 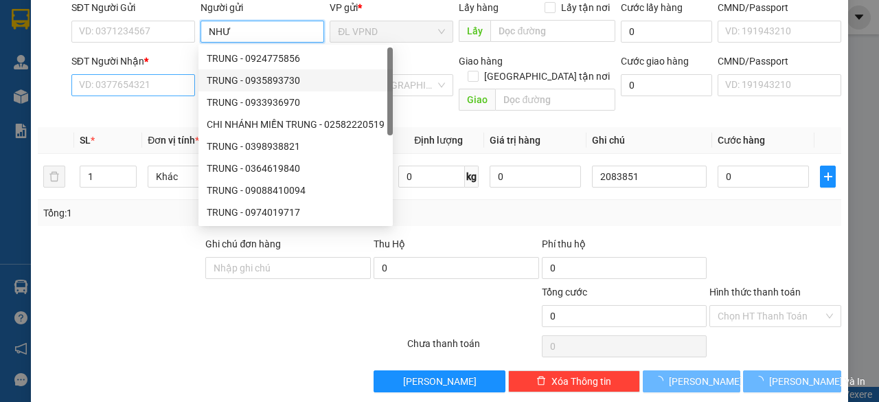 I want to click on button: delete, so click(x=54, y=176).